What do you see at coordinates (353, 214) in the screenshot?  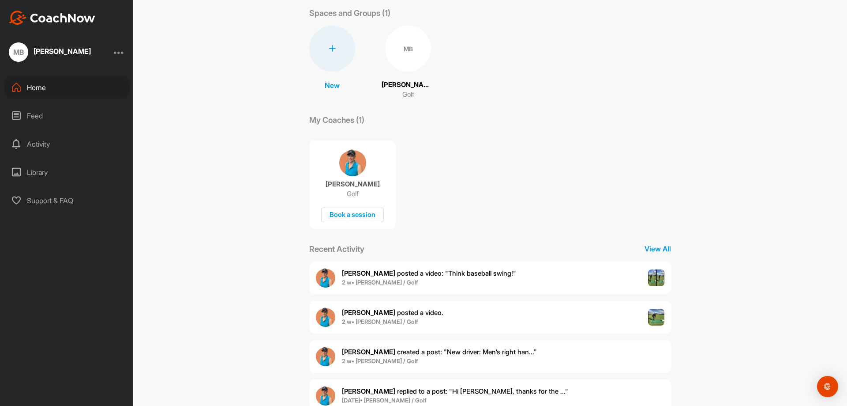 I see `div: Book a session` at bounding box center [353, 214].